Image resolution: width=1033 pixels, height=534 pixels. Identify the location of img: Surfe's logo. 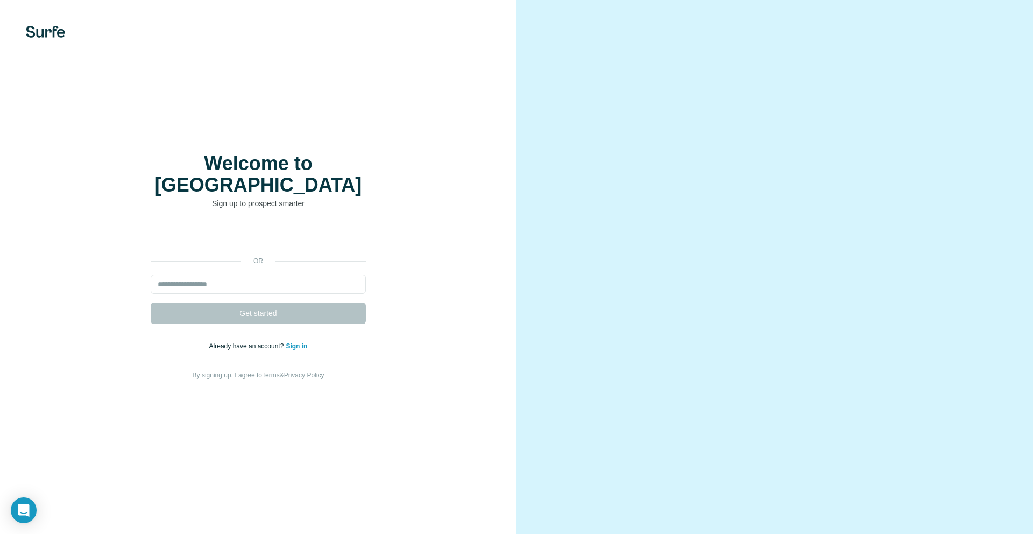
(45, 32).